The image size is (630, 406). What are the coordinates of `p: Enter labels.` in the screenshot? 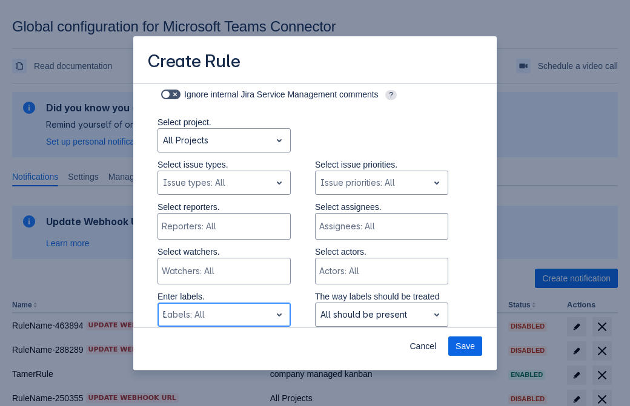 It's located at (224, 297).